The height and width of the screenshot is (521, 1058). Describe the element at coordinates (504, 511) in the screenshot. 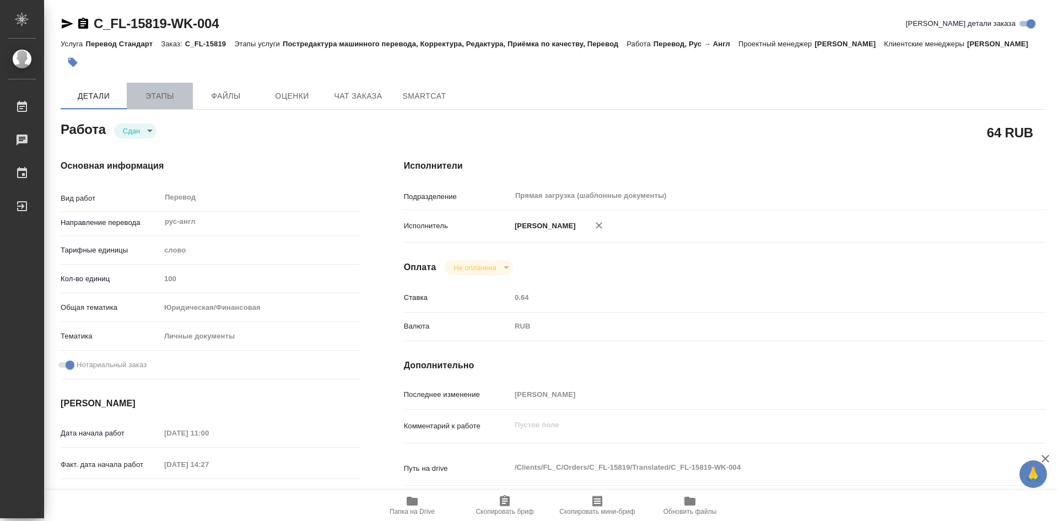

I see `span: Скопировать бриф` at that location.